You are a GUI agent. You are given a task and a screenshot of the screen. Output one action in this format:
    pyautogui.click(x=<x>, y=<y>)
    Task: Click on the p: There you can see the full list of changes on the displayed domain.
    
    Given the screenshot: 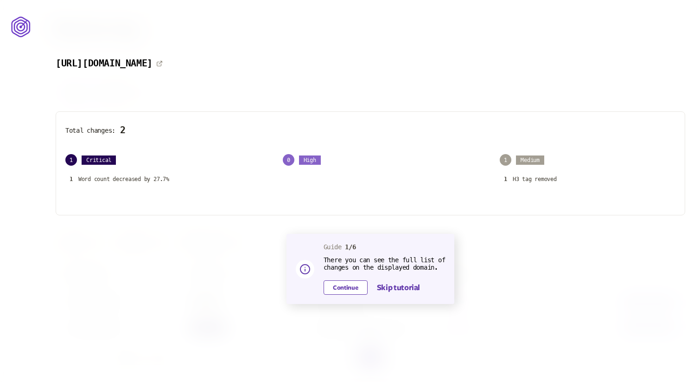 What is the action you would take?
    pyautogui.click(x=384, y=263)
    